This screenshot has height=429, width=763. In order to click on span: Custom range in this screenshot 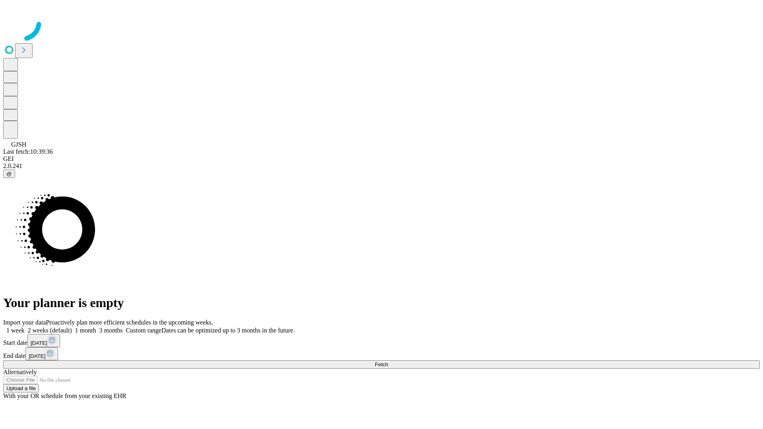, I will do `click(143, 330)`.